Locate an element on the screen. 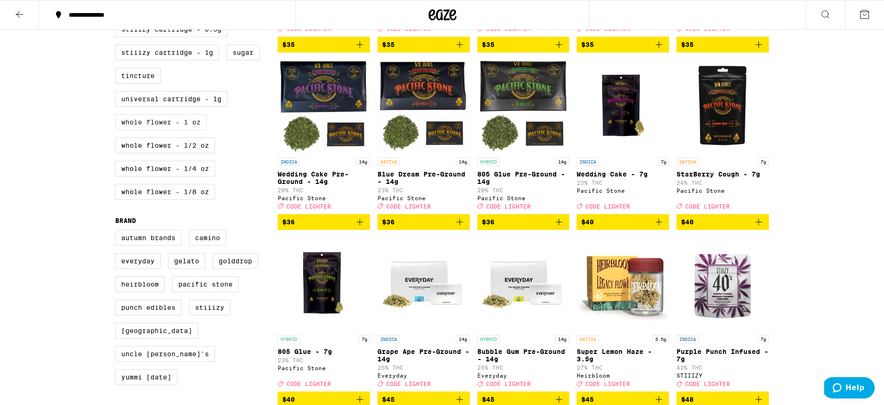 The width and height of the screenshot is (884, 405). img: Heirbloom - Super Lemon Haze - 3.5g is located at coordinates (623, 284).